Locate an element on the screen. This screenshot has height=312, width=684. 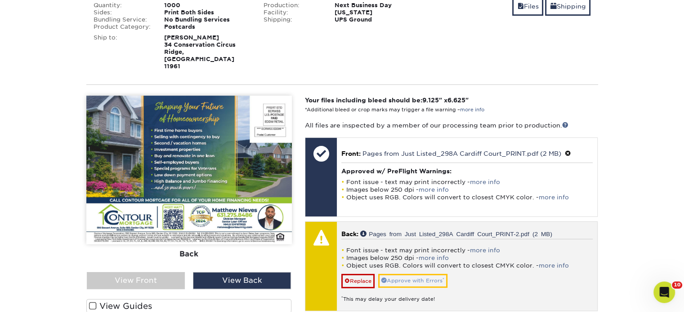
strong: Your files including bleed should be: " x " is located at coordinates (387, 100).